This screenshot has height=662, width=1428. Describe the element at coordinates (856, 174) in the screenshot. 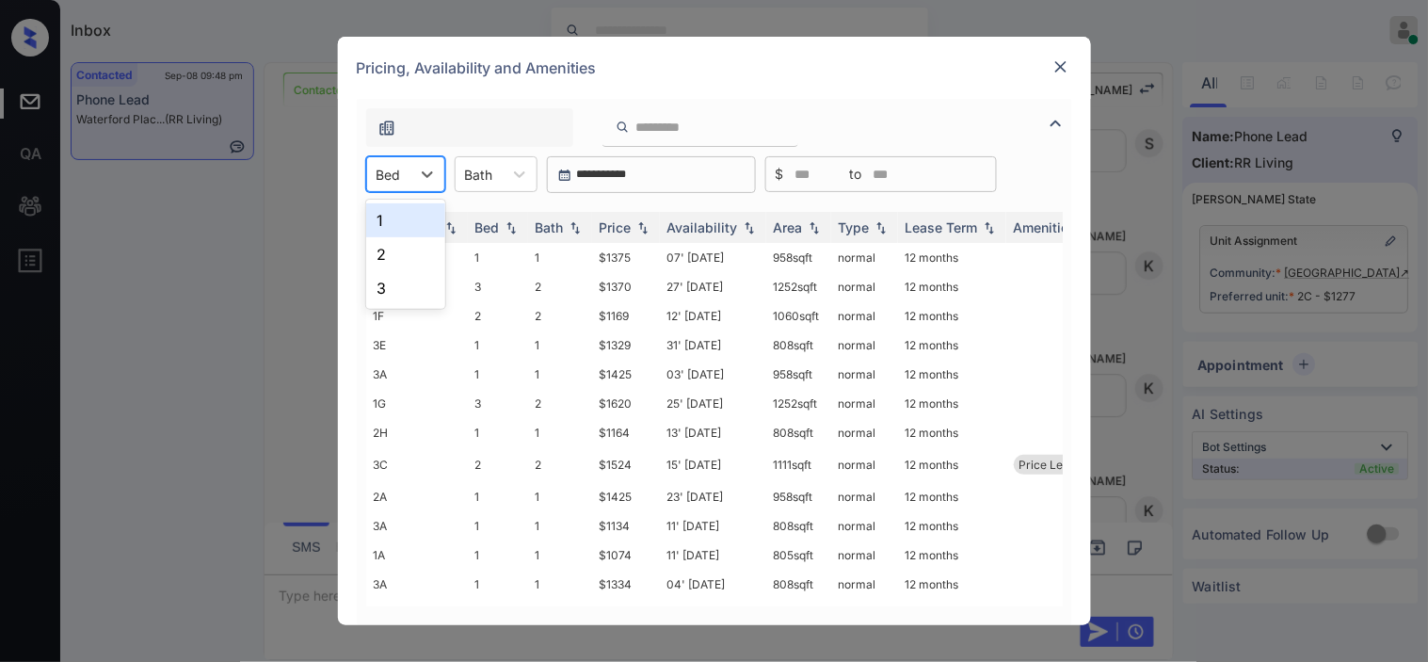

I see `span: to` at that location.